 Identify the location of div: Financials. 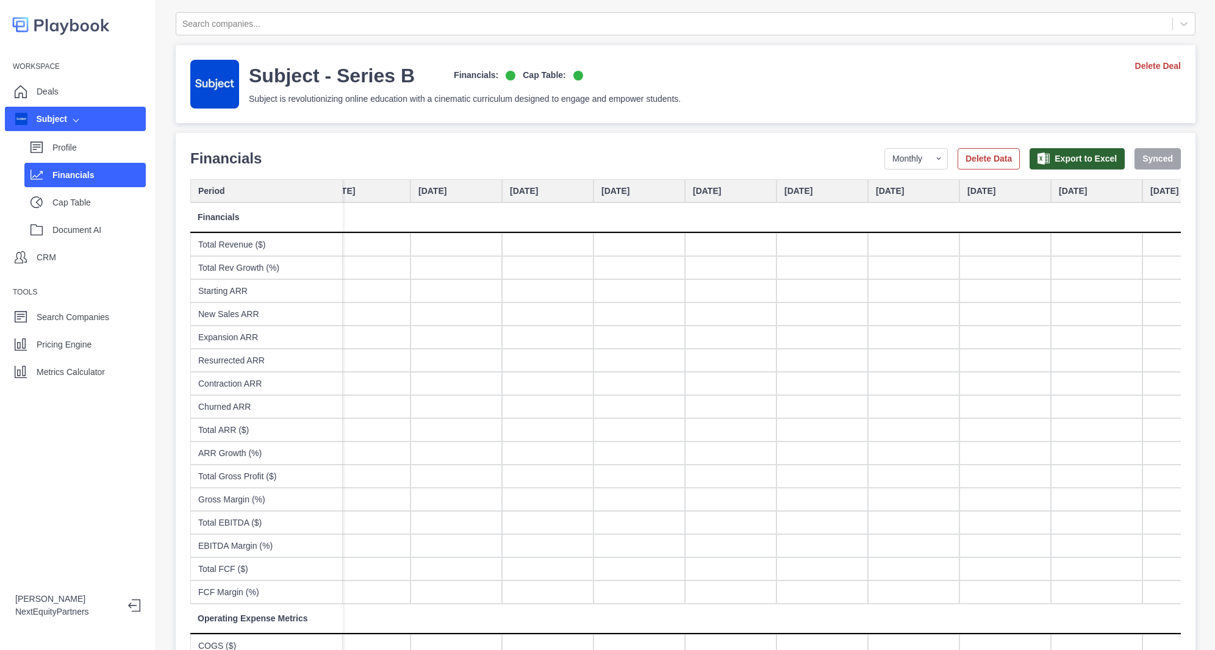
(267, 218).